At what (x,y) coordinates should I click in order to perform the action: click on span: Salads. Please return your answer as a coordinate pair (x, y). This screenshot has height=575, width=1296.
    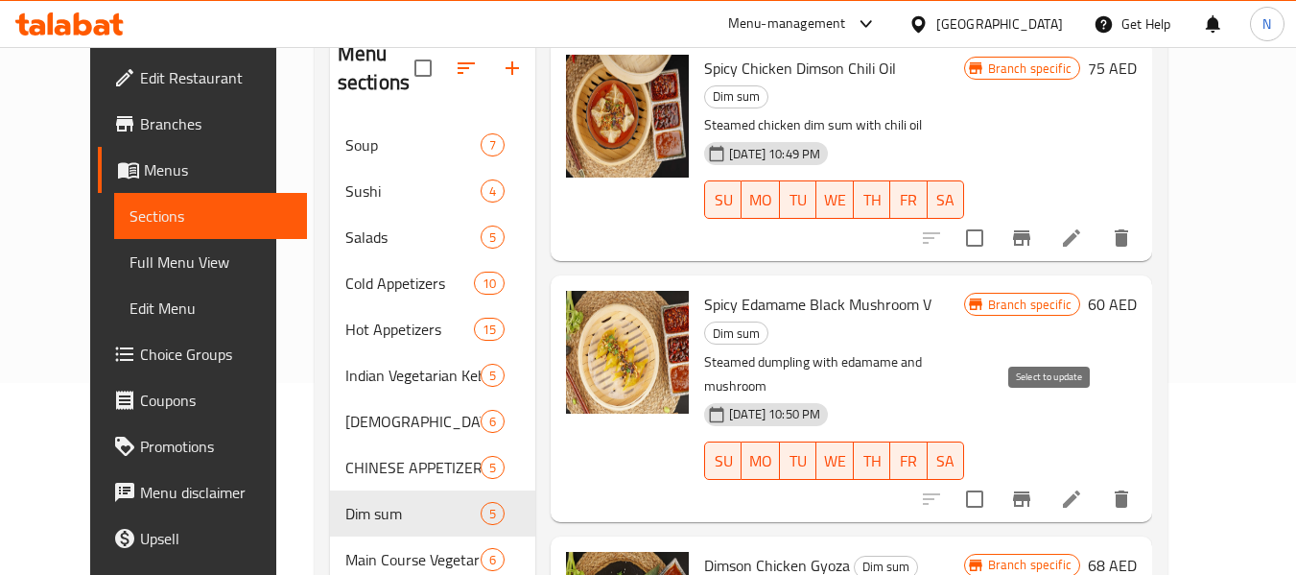
    Looking at the image, I should click on (412, 237).